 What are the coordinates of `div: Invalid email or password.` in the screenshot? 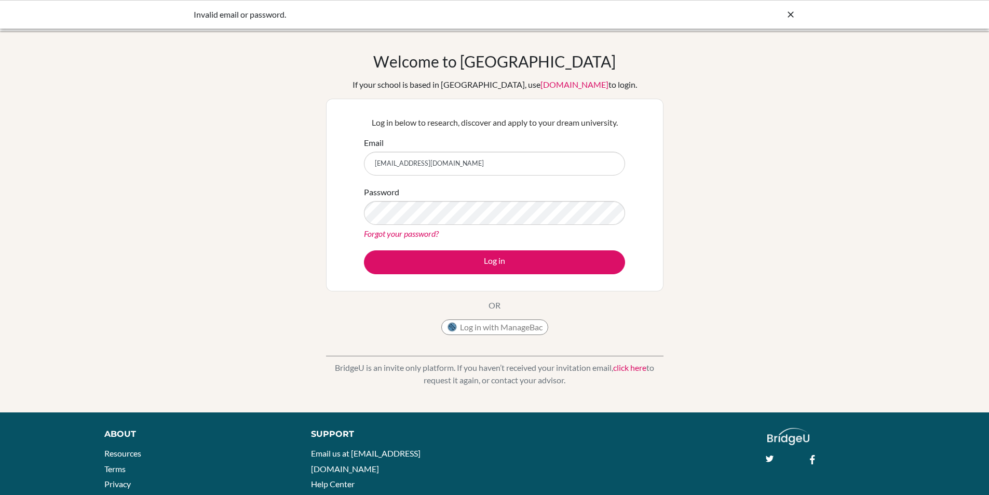 It's located at (417, 15).